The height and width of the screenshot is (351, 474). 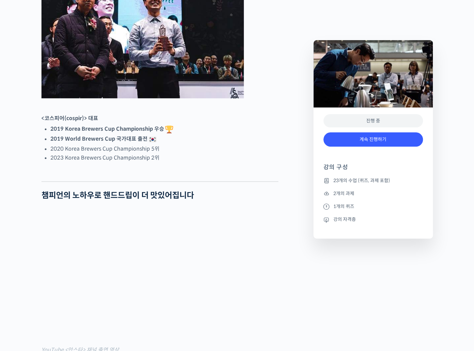 What do you see at coordinates (373, 193) in the screenshot?
I see `li: 2개의 과제` at bounding box center [373, 193].